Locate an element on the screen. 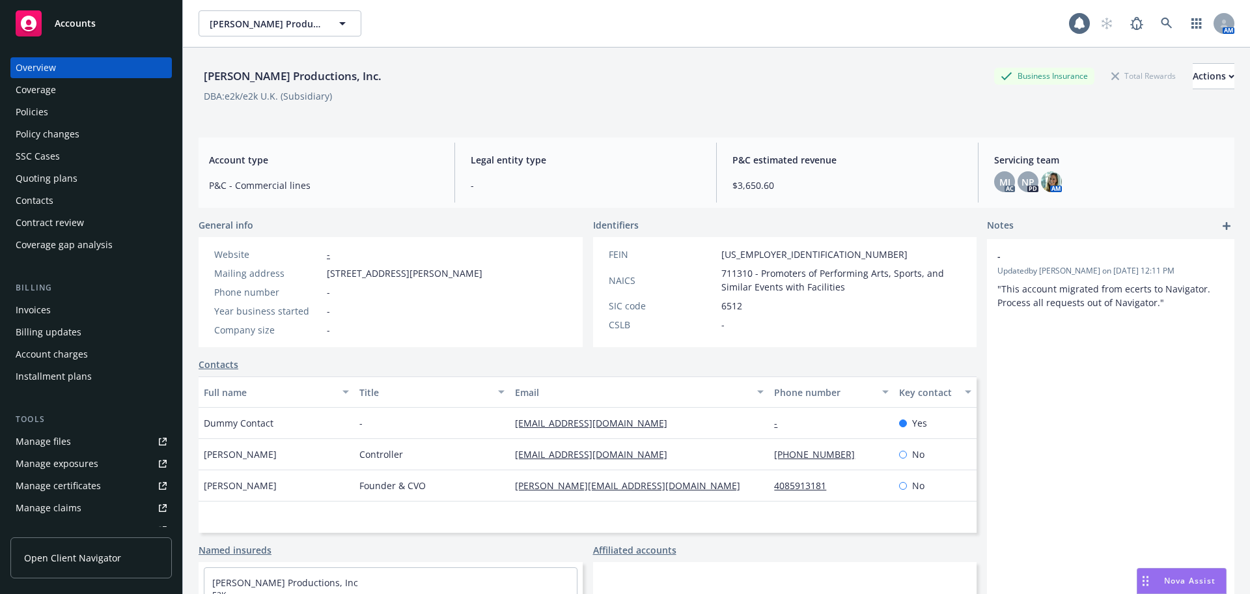 The height and width of the screenshot is (594, 1250). span: Founder & CVO is located at coordinates (392, 485).